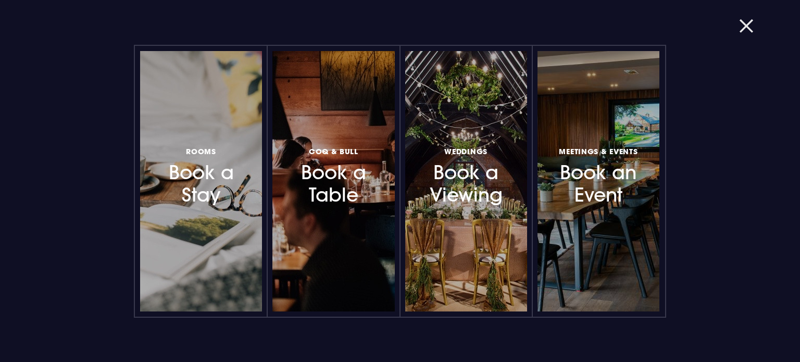  Describe the element at coordinates (599, 181) in the screenshot. I see `a: Meetings & EventsBook an Event` at that location.